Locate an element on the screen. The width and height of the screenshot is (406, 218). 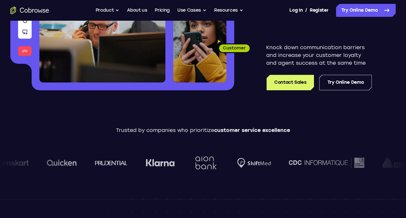
a: Log In is located at coordinates (296, 10).